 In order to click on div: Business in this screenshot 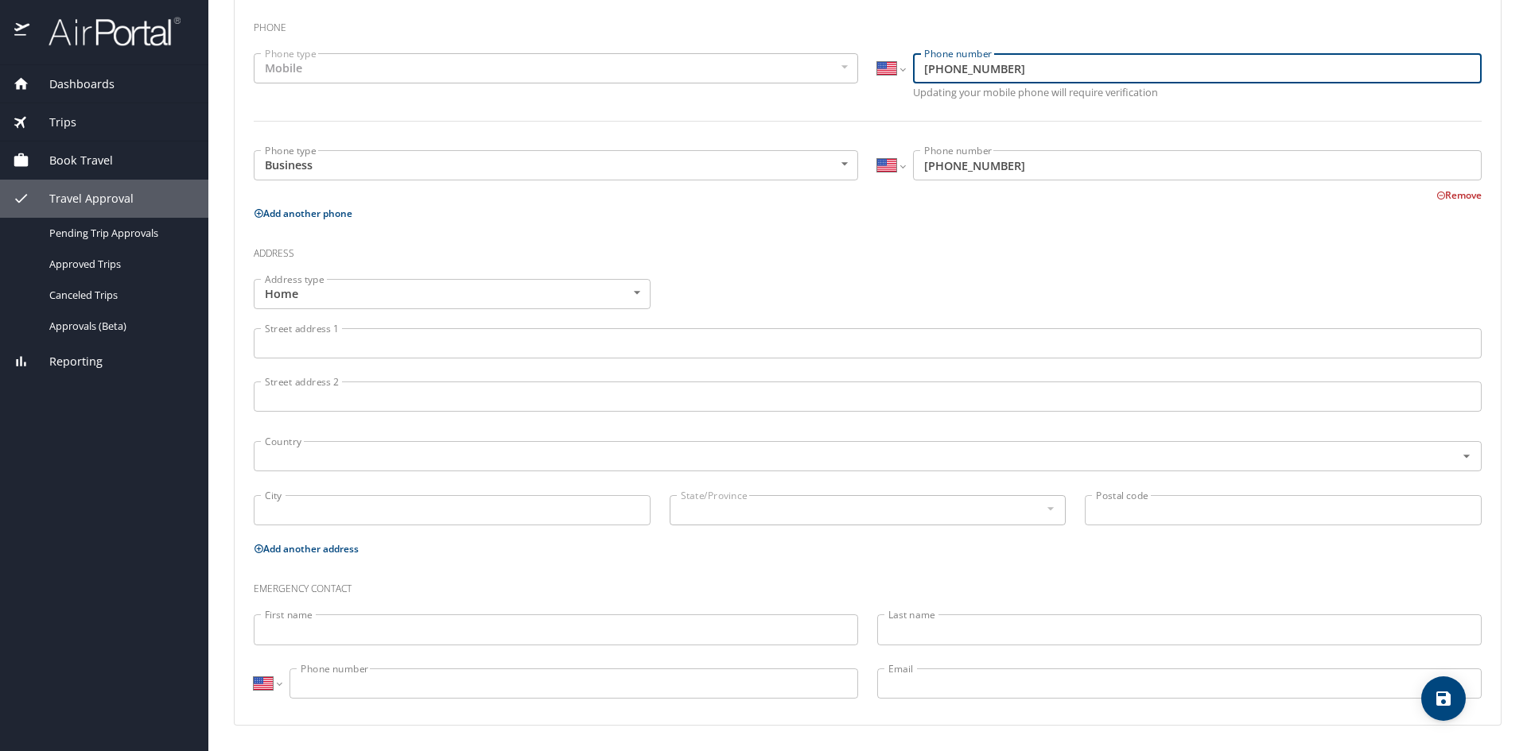, I will do `click(556, 165)`.